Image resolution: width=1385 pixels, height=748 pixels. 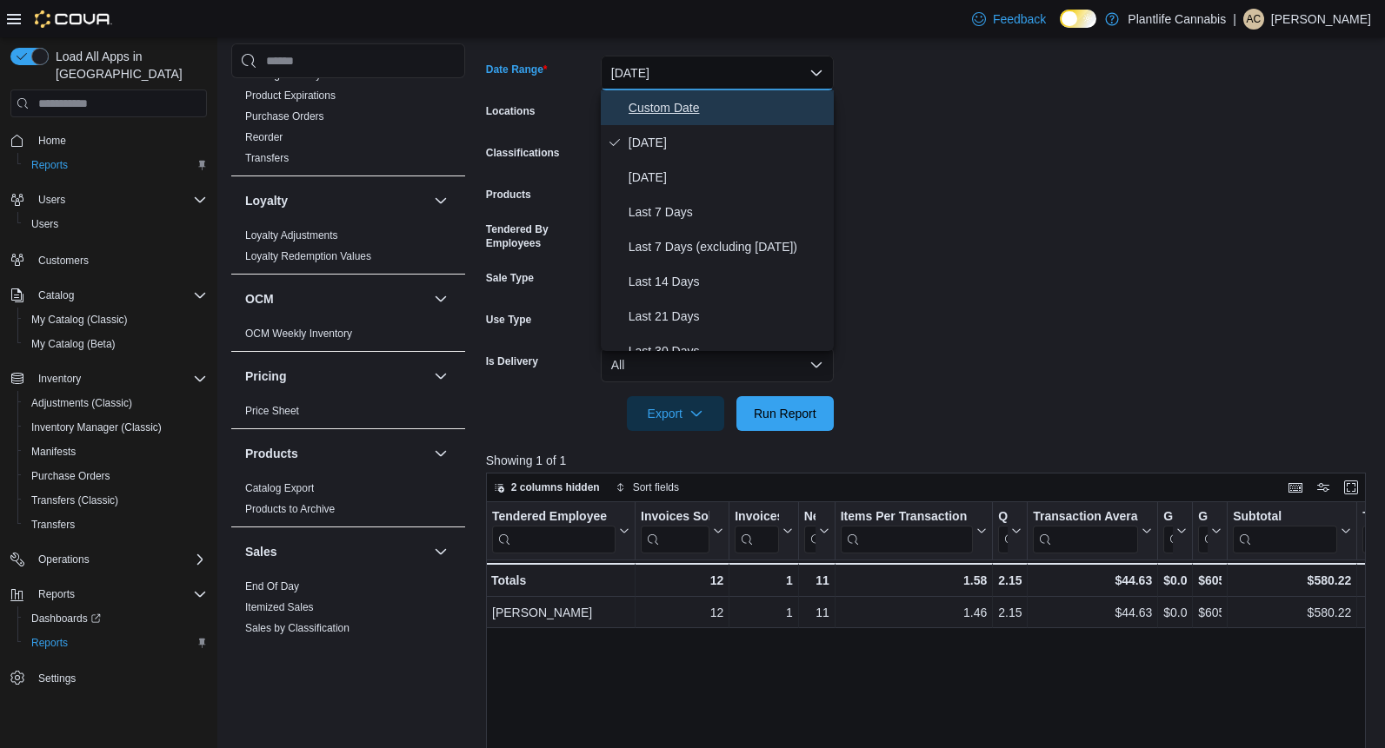 I want to click on a: Feedback, so click(x=1008, y=19).